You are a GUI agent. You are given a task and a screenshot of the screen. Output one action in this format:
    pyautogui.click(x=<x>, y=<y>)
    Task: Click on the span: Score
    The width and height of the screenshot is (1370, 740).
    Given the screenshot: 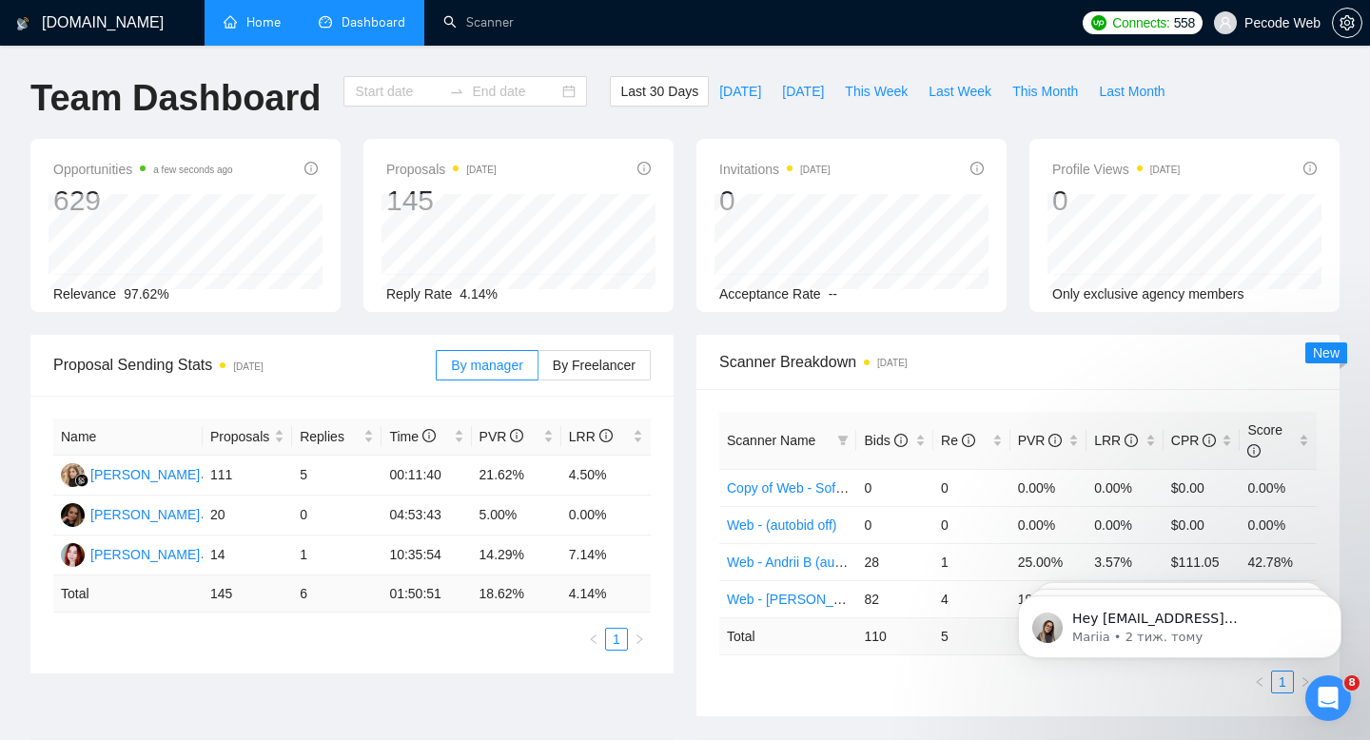 What is the action you would take?
    pyautogui.click(x=1264, y=440)
    